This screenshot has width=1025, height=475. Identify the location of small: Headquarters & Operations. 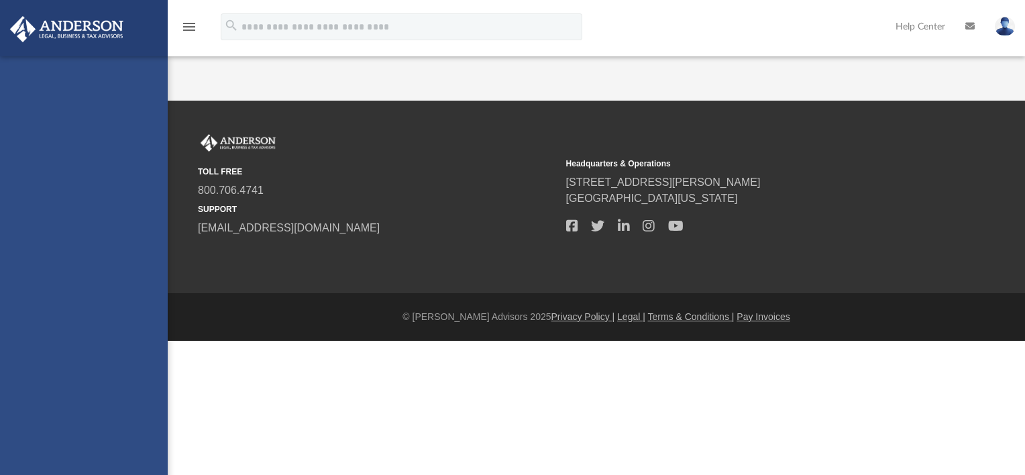
(745, 164).